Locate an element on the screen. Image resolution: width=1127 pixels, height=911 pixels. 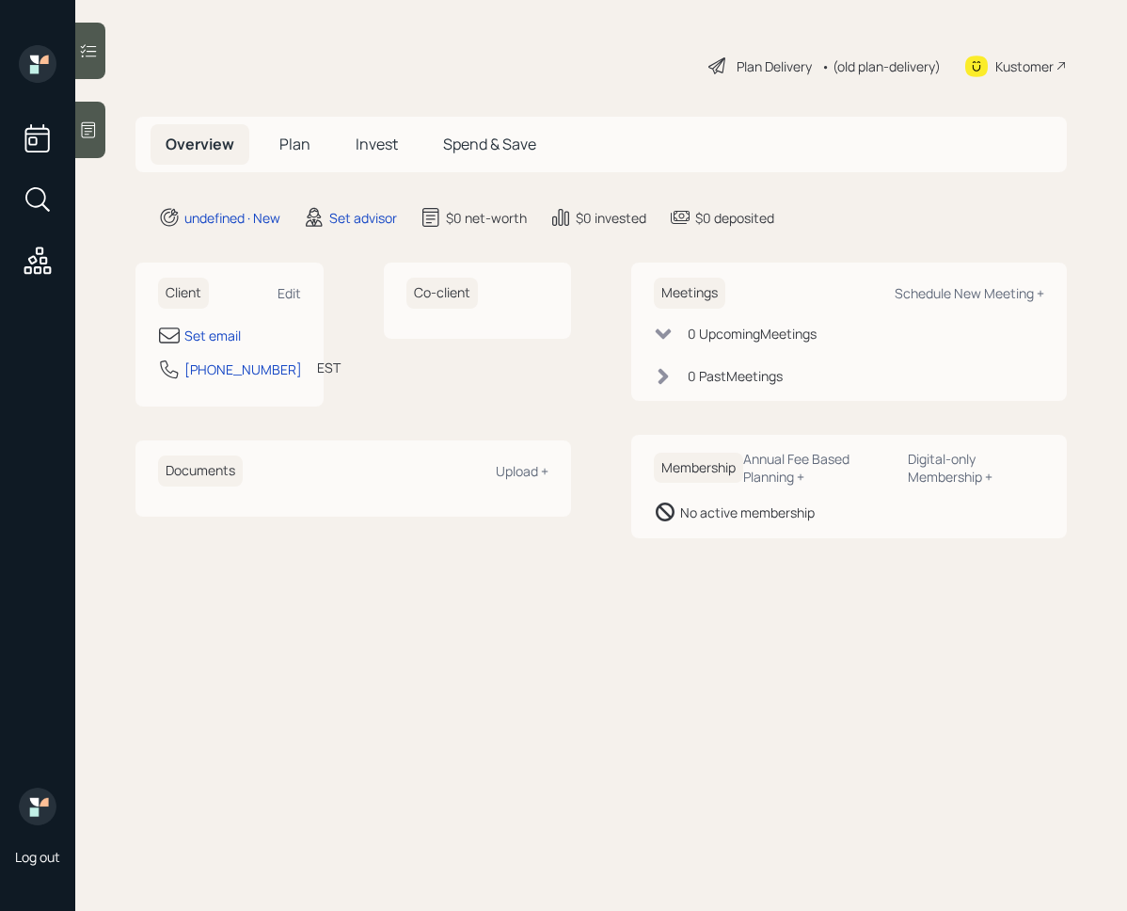
div: Plan Delivery is located at coordinates (774, 66).